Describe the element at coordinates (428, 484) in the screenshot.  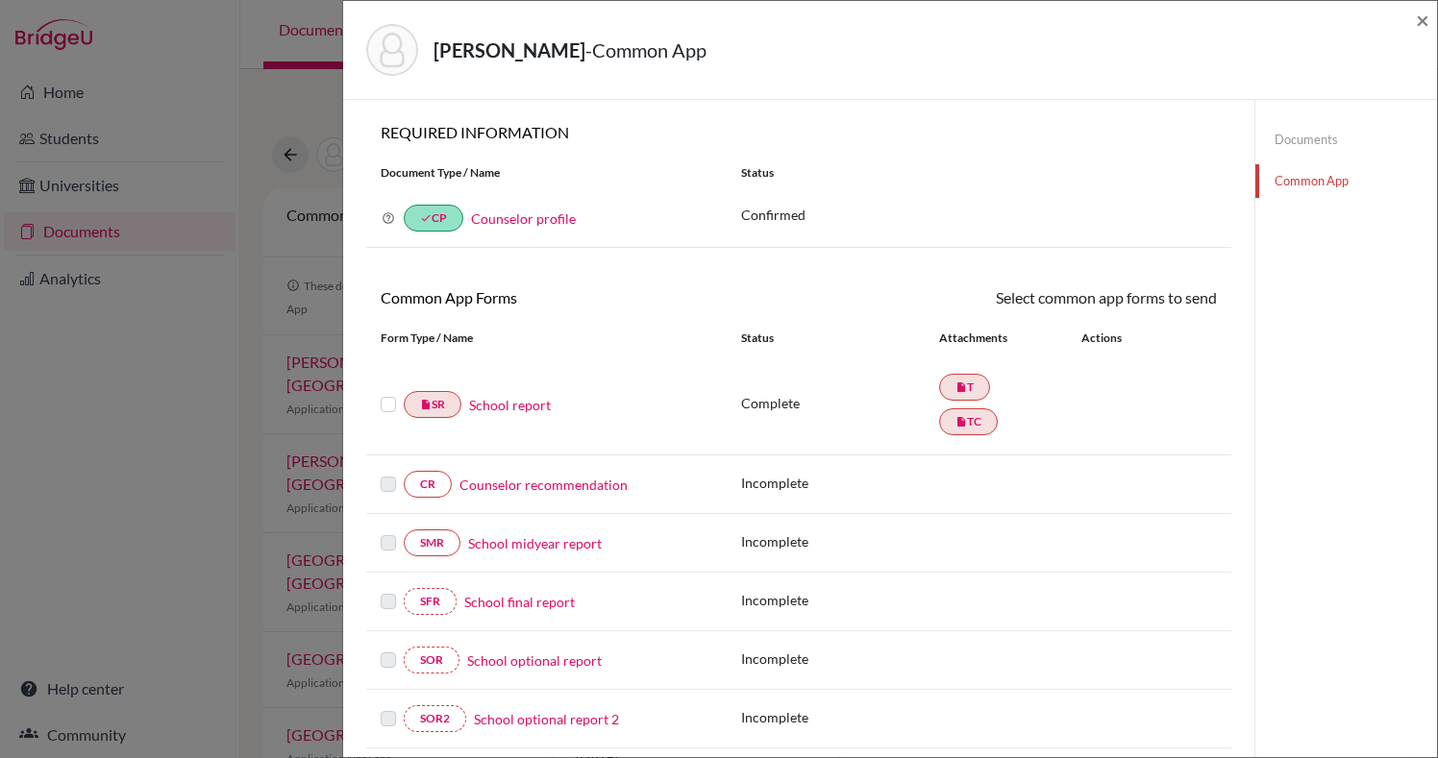
I see `a: CR` at that location.